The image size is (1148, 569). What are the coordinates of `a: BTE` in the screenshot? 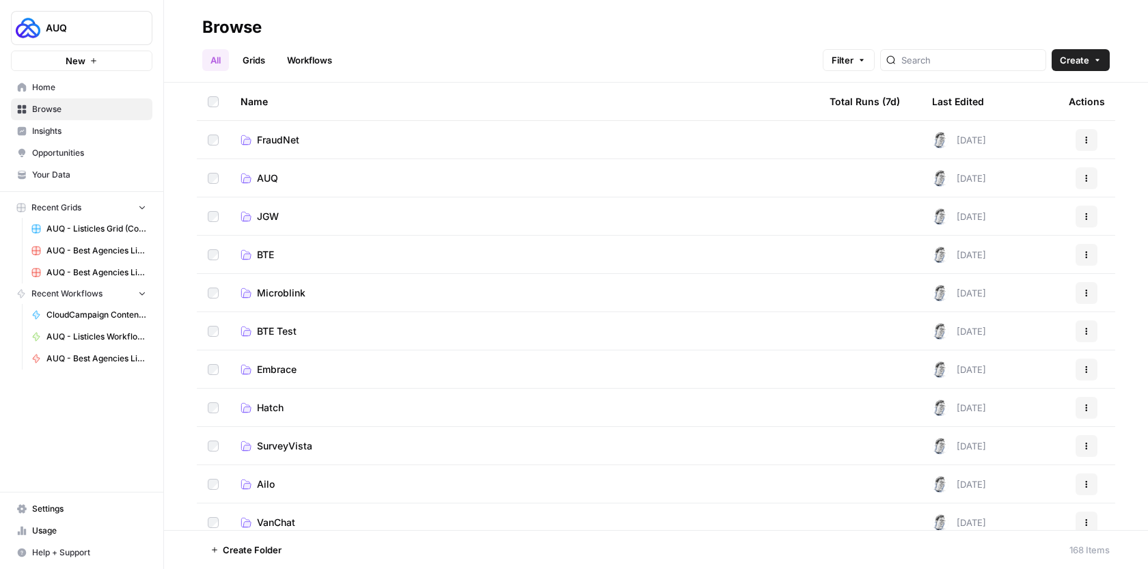 It's located at (524, 255).